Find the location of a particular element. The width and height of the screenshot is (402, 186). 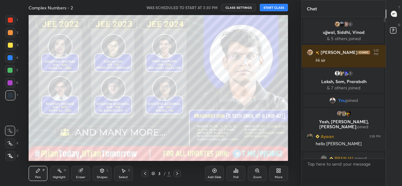

div: S is located at coordinates (129, 171).